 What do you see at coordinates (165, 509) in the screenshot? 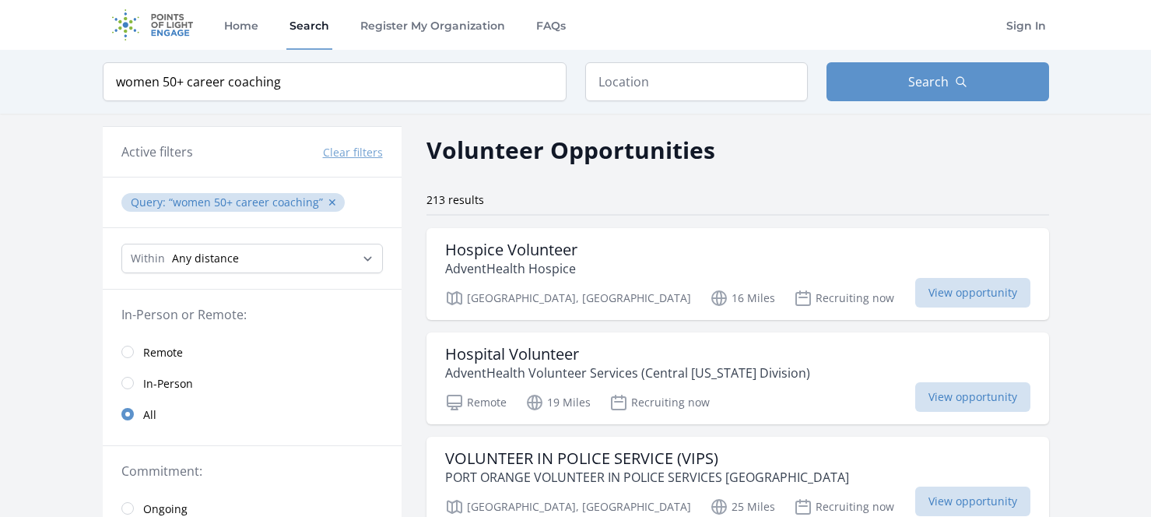
I see `span: Ongoing` at bounding box center [165, 509].